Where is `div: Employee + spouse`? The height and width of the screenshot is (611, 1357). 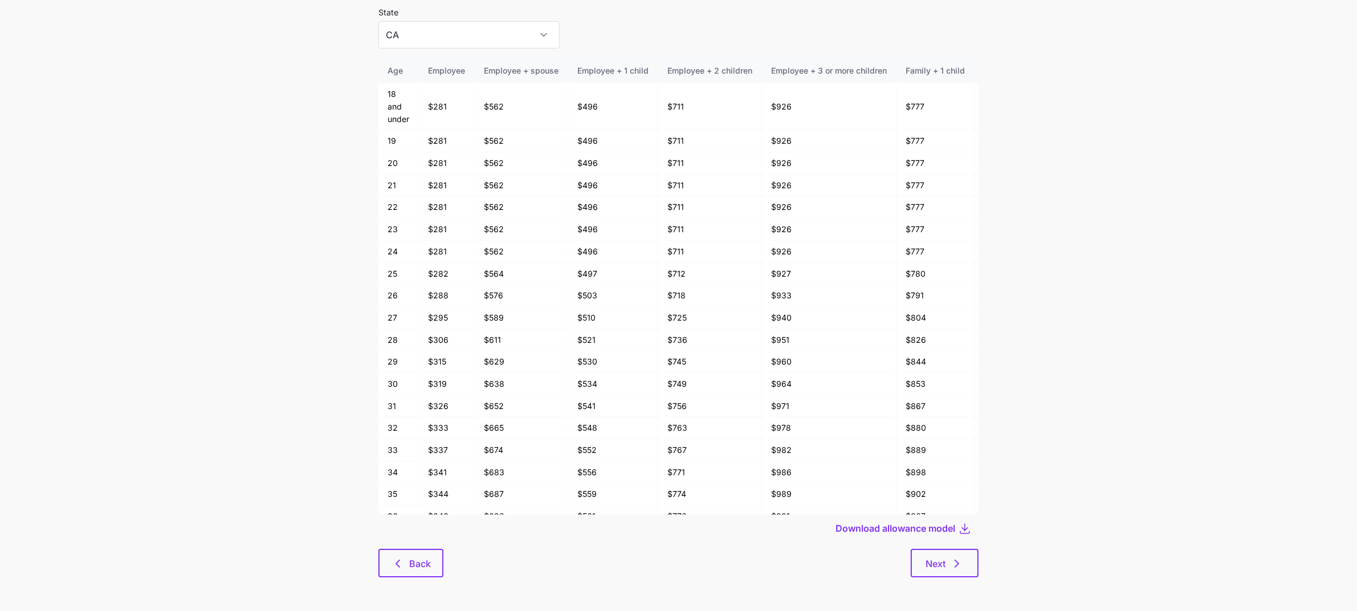 div: Employee + spouse is located at coordinates (521, 71).